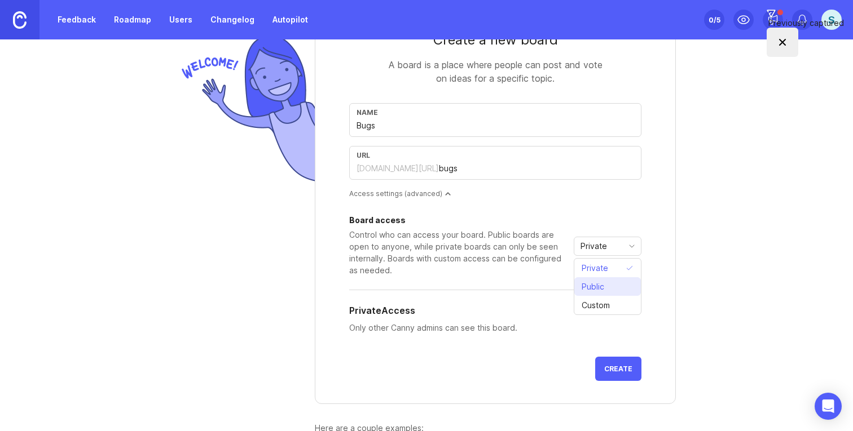 This screenshot has height=431, width=853. Describe the element at coordinates (618, 369) in the screenshot. I see `span: Create` at that location.